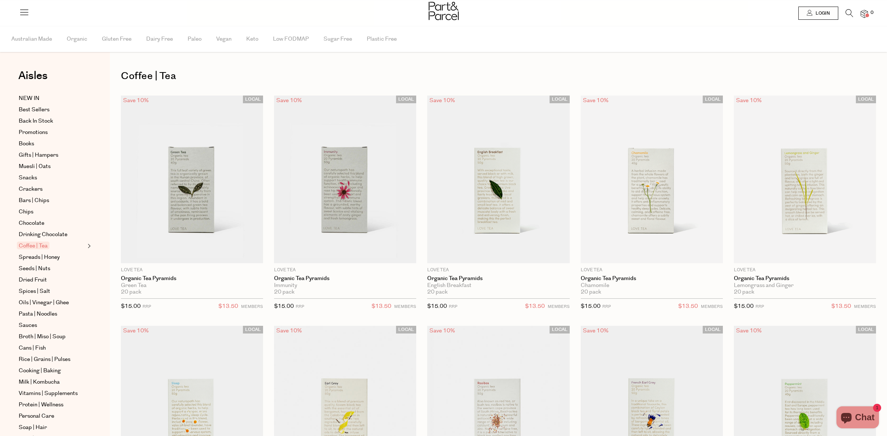 This screenshot has height=436, width=887. What do you see at coordinates (38, 314) in the screenshot?
I see `span: Pasta | Noodles` at bounding box center [38, 314].